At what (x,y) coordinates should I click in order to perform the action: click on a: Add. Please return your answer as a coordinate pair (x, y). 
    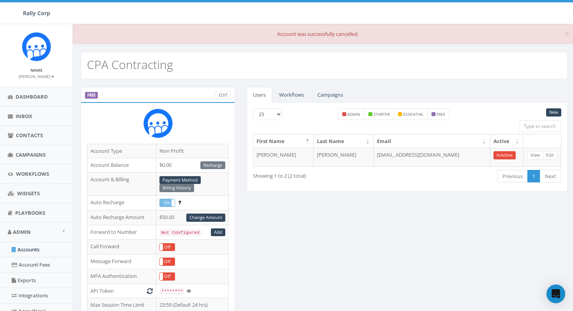
    Looking at the image, I should click on (218, 232).